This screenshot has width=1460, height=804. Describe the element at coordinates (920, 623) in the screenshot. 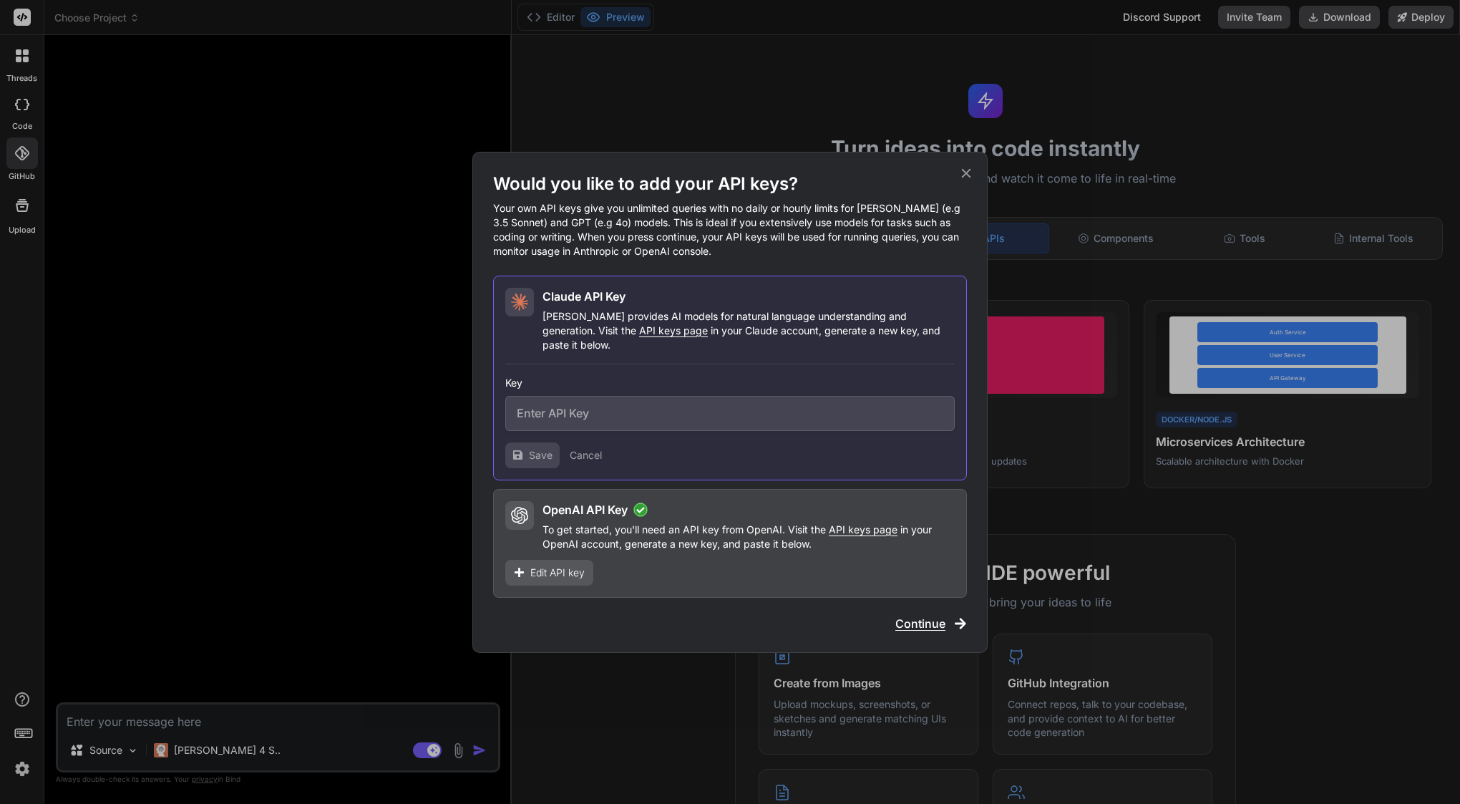

I see `span: Continue` at that location.